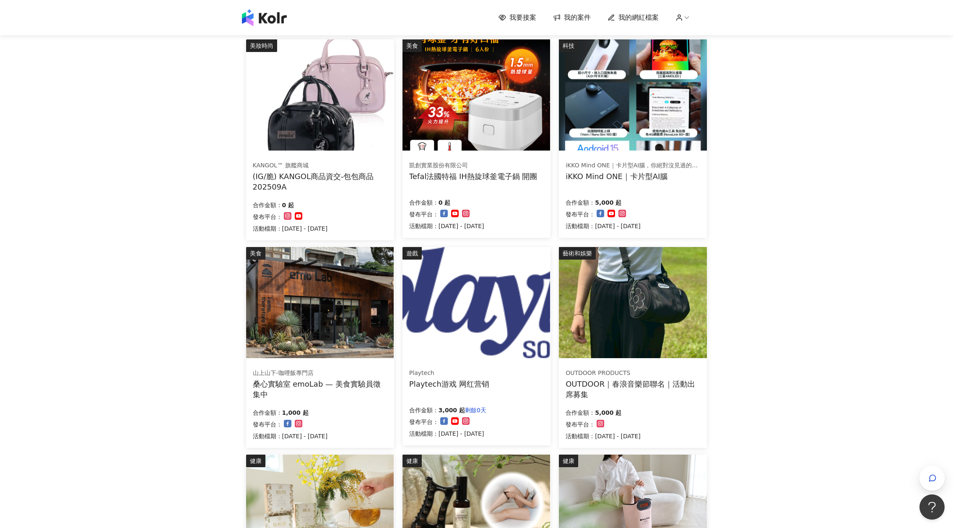  Describe the element at coordinates (320, 182) in the screenshot. I see `div: (IG/脆) KANGOL商品資交-包包商品202509A` at that location.